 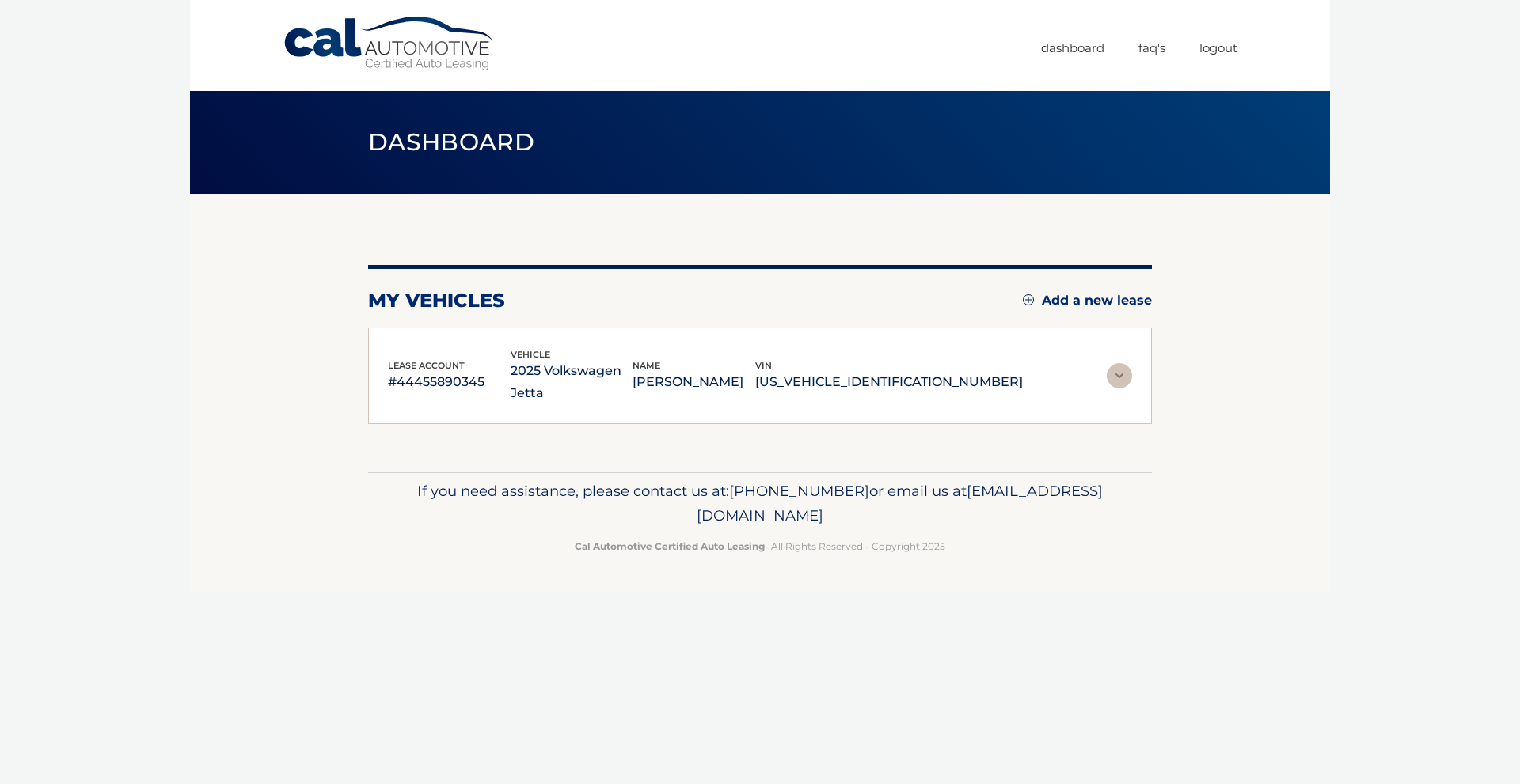 I want to click on a: Add a new lease, so click(x=1088, y=300).